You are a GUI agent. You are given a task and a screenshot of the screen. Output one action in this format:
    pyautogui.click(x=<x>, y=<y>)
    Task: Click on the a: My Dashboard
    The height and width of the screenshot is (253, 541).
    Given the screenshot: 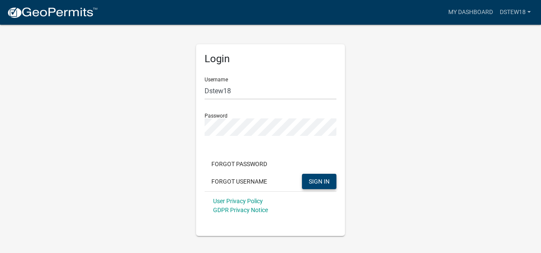 What is the action you would take?
    pyautogui.click(x=470, y=12)
    